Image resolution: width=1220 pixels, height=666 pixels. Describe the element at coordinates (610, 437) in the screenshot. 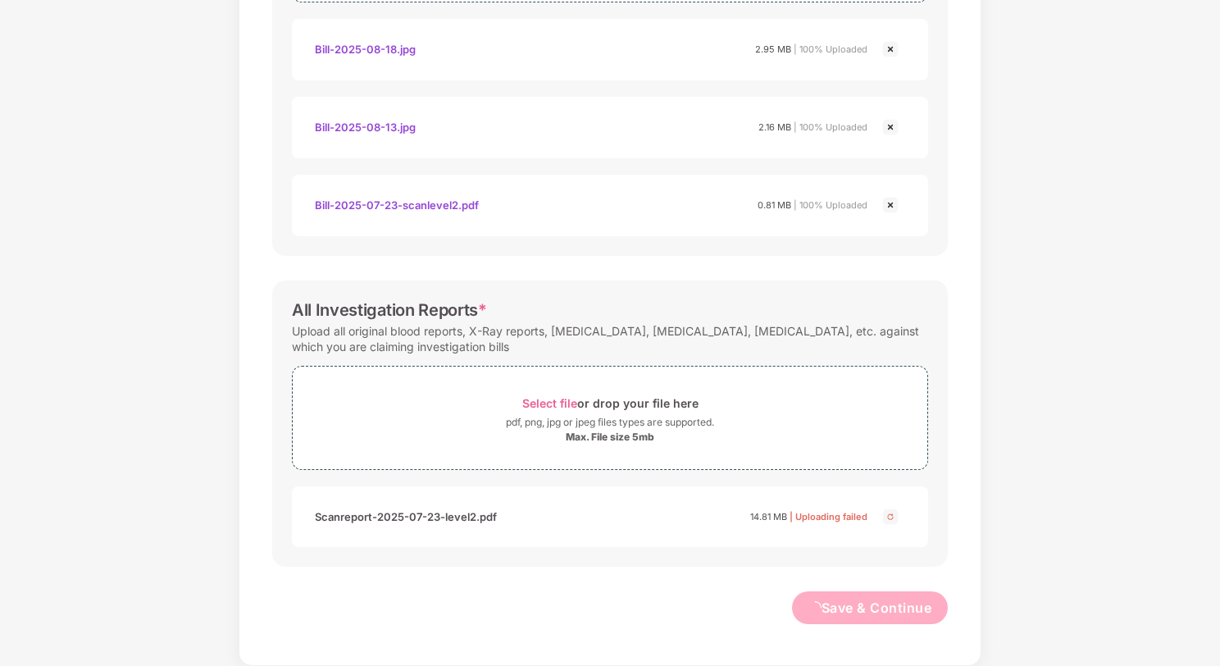

I see `div: Max. File size 5mb` at that location.